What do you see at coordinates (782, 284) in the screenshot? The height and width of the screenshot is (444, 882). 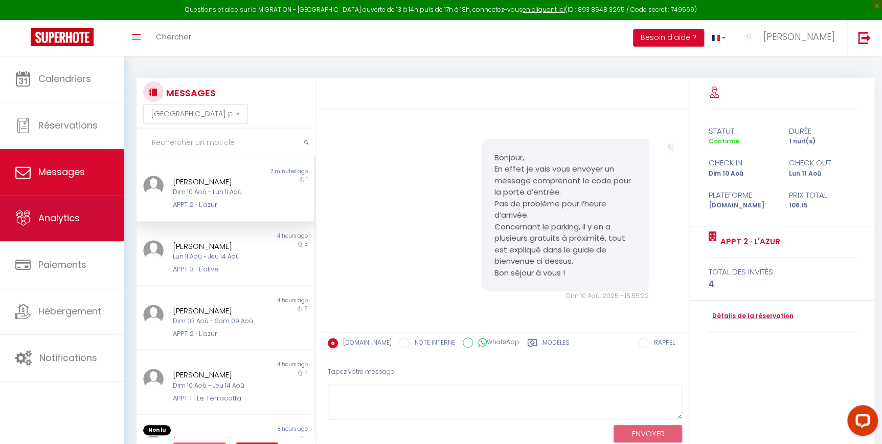 I see `div: 4` at bounding box center [782, 284].